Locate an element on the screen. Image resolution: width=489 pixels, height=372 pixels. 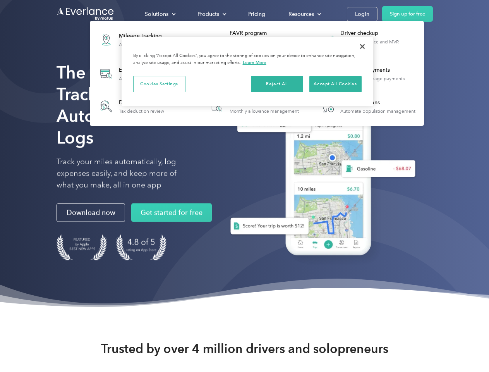
a: Go to homepage is located at coordinates (86, 14).